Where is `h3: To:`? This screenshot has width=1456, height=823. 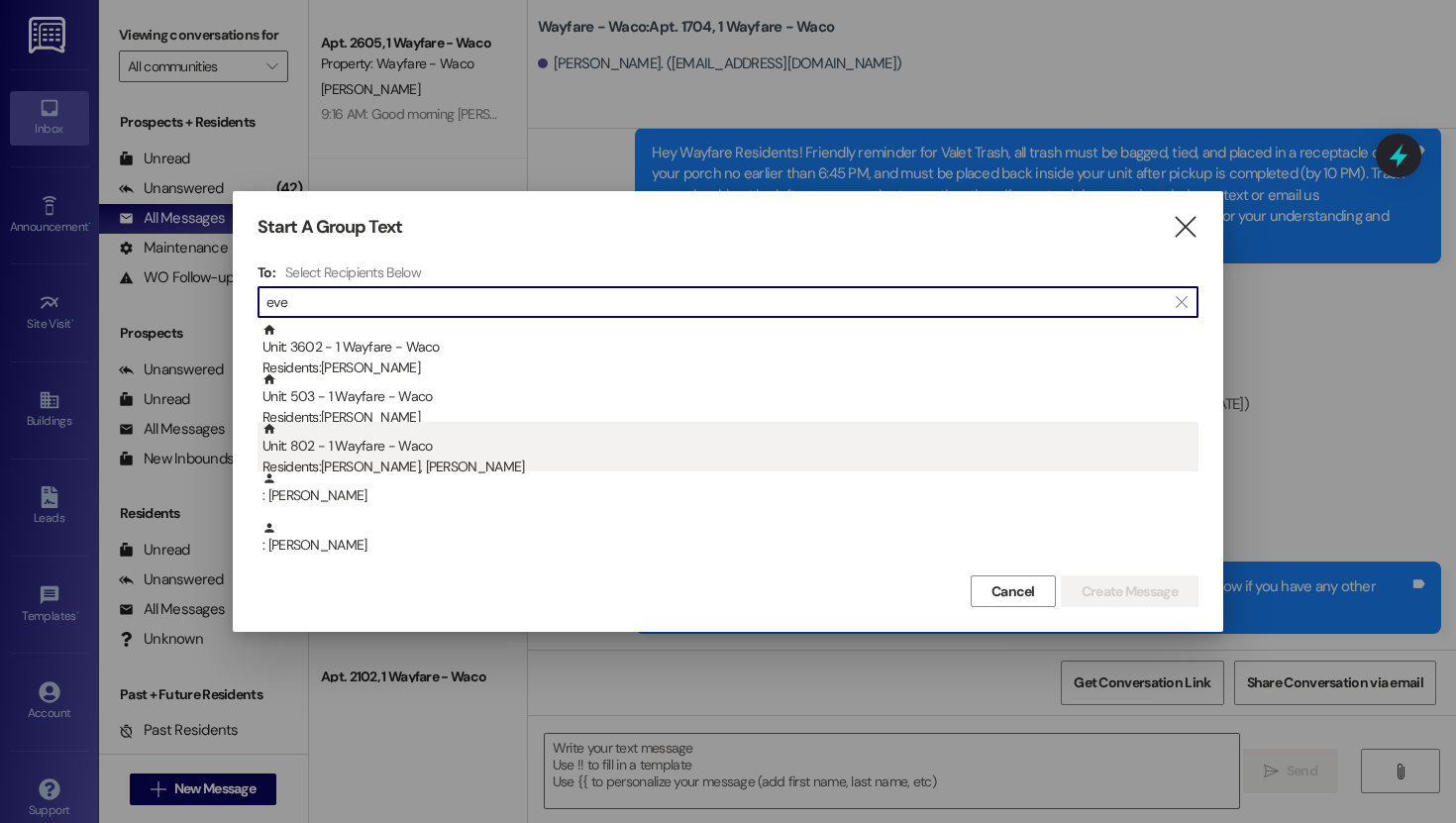
h3: To: is located at coordinates (266, 272).